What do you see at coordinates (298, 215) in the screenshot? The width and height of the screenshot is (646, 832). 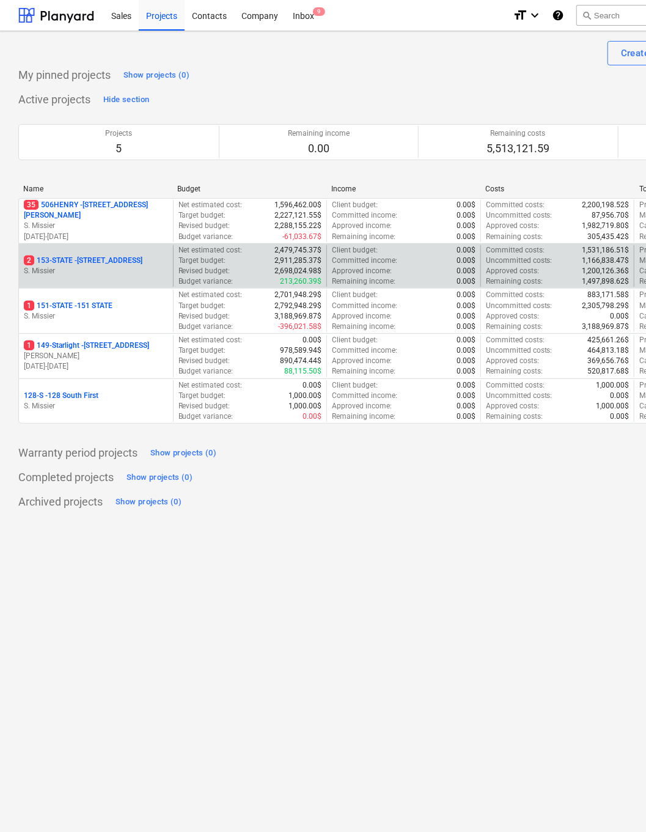 I see `p: 2,227,121.55$` at bounding box center [298, 215].